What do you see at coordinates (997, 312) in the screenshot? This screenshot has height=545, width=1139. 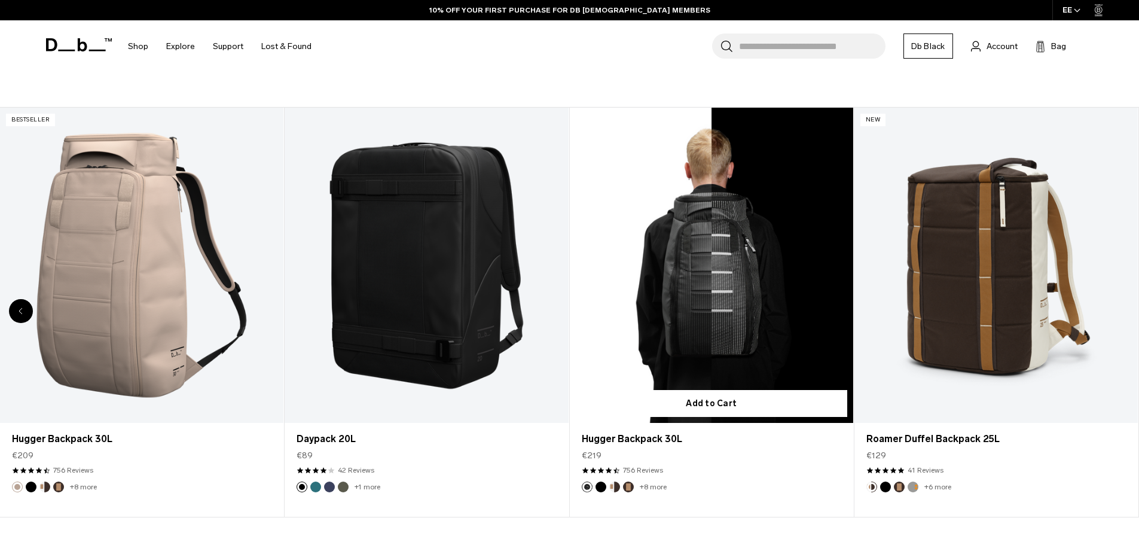 I see `div: 20 / 20` at bounding box center [997, 312].